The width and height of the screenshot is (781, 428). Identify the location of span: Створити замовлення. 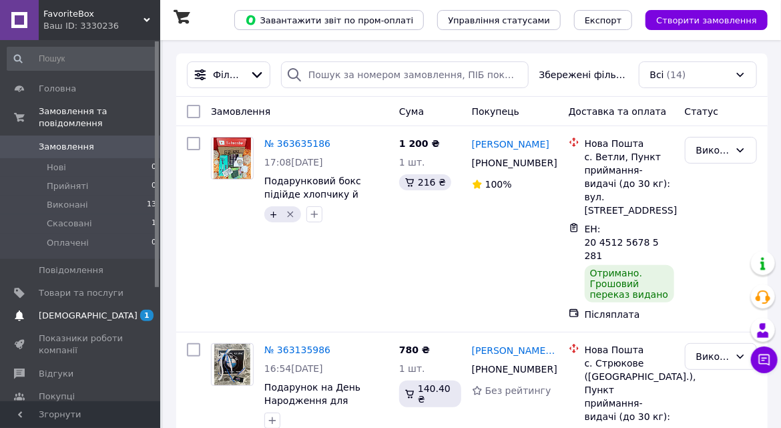
(706, 20).